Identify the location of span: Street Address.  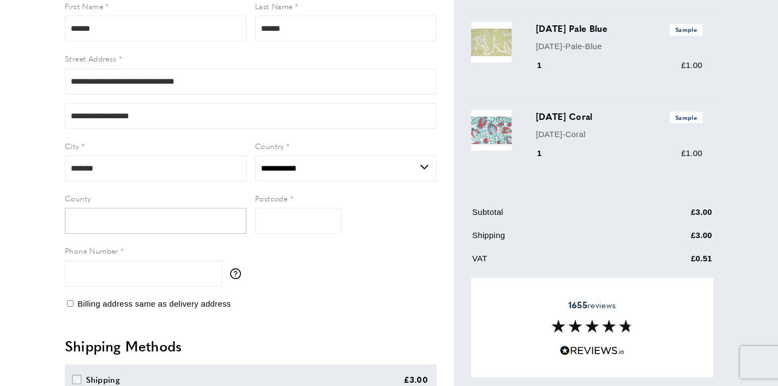
(91, 58).